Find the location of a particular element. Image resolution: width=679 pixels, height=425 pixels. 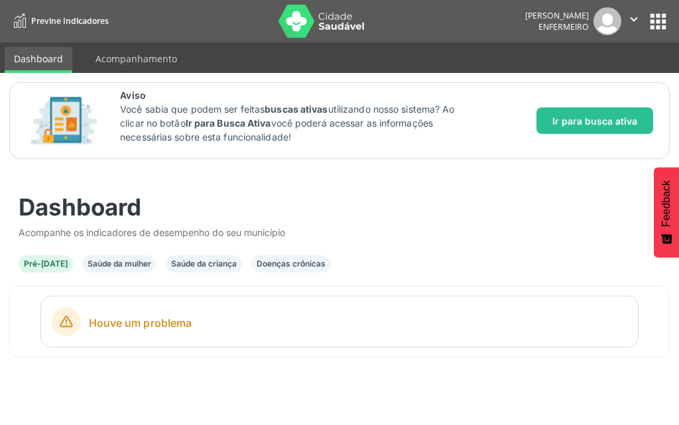

strong: Ir para Busca Ativa is located at coordinates (228, 123).